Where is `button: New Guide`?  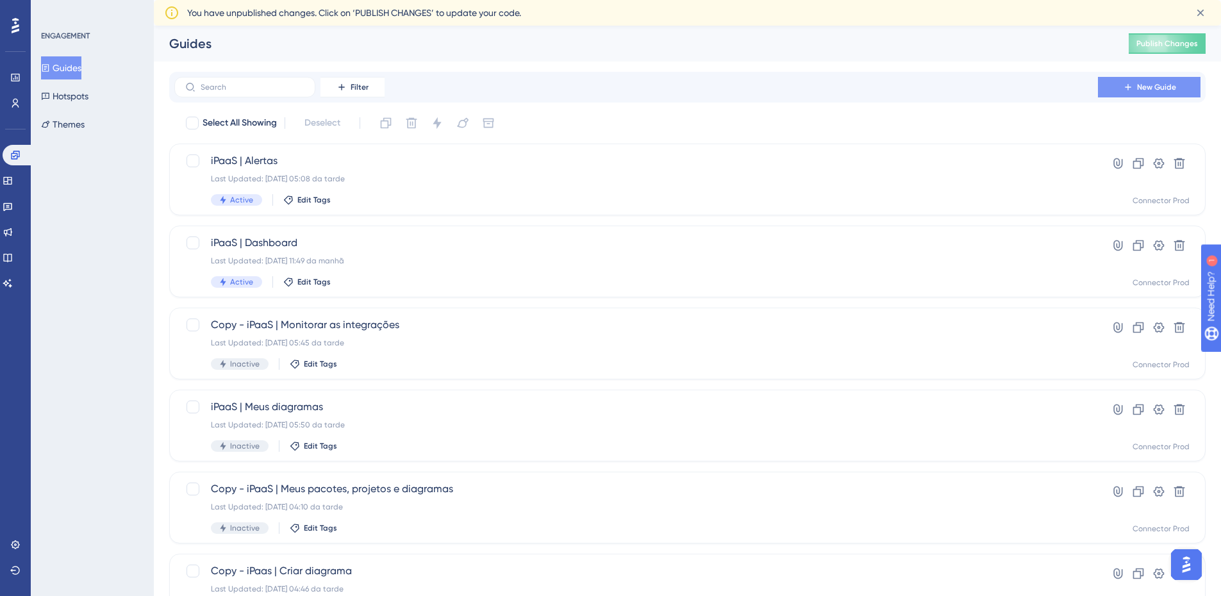 button: New Guide is located at coordinates (1149, 87).